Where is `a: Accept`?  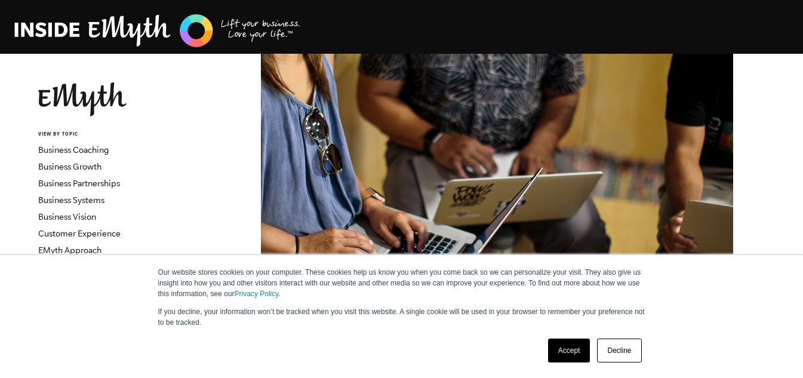 a: Accept is located at coordinates (569, 350).